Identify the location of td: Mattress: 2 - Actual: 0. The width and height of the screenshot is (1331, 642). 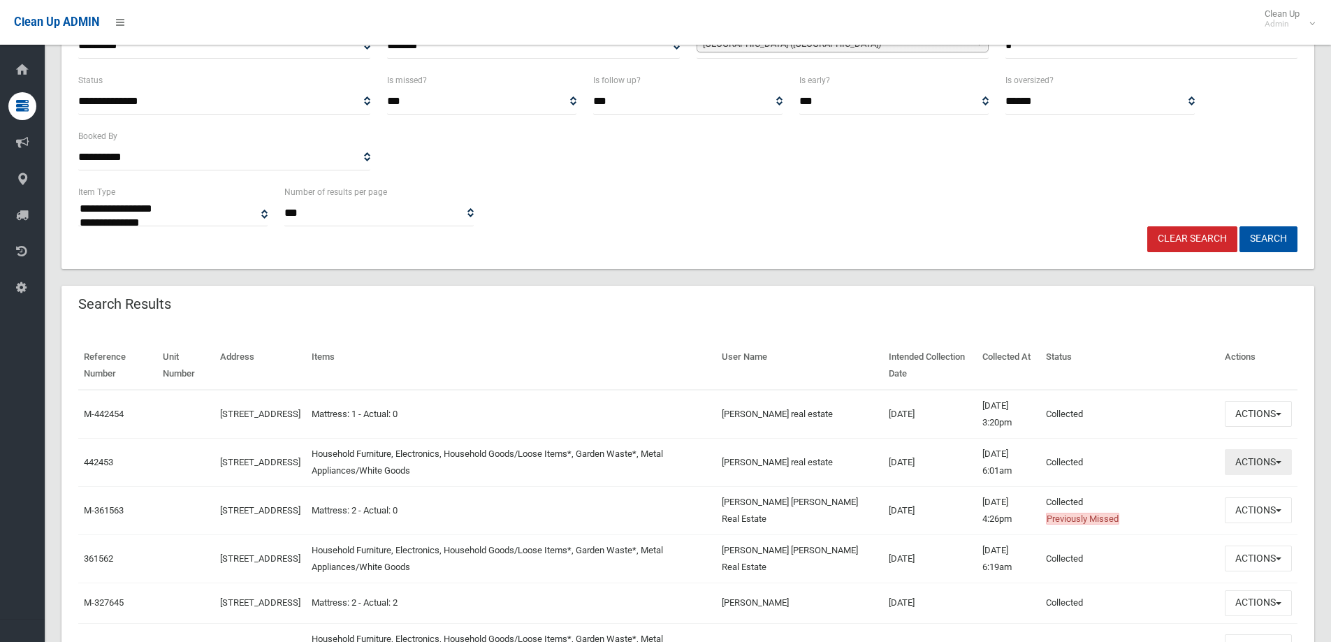
(511, 510).